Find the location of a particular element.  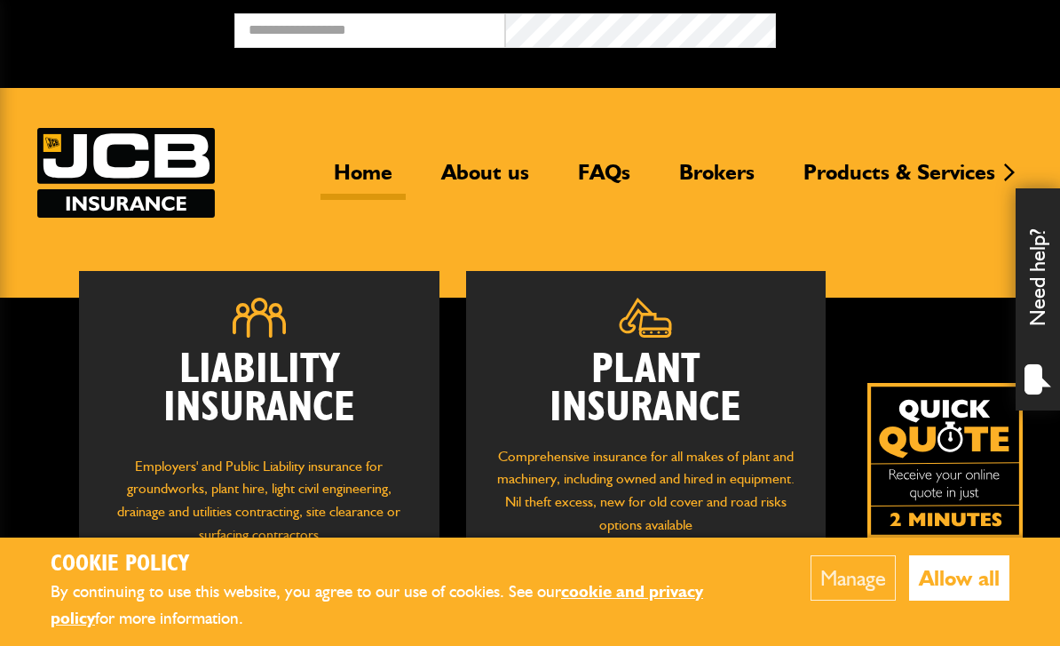

h2: Liability Insurance is located at coordinates (259, 393).